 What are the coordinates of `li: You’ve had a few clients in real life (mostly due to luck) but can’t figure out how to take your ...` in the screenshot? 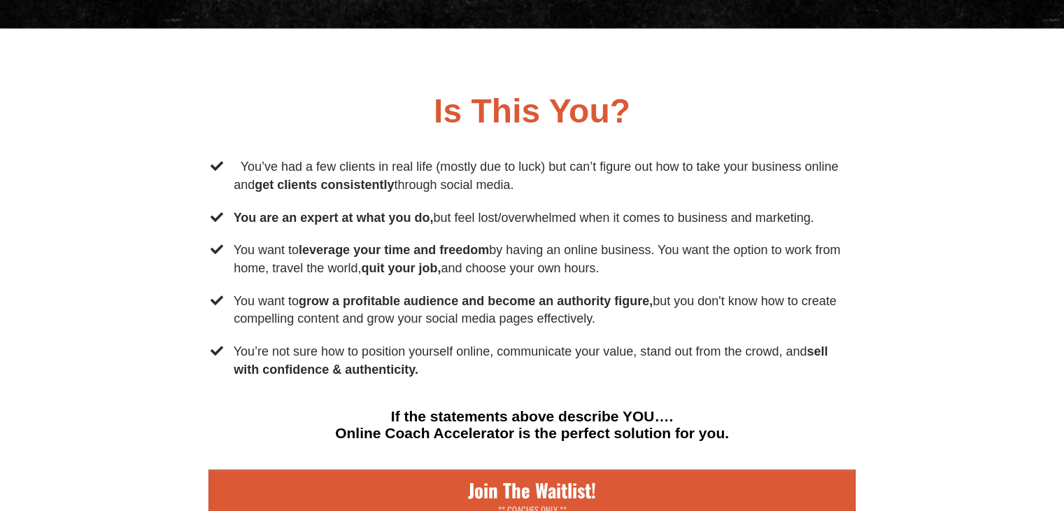 It's located at (532, 178).